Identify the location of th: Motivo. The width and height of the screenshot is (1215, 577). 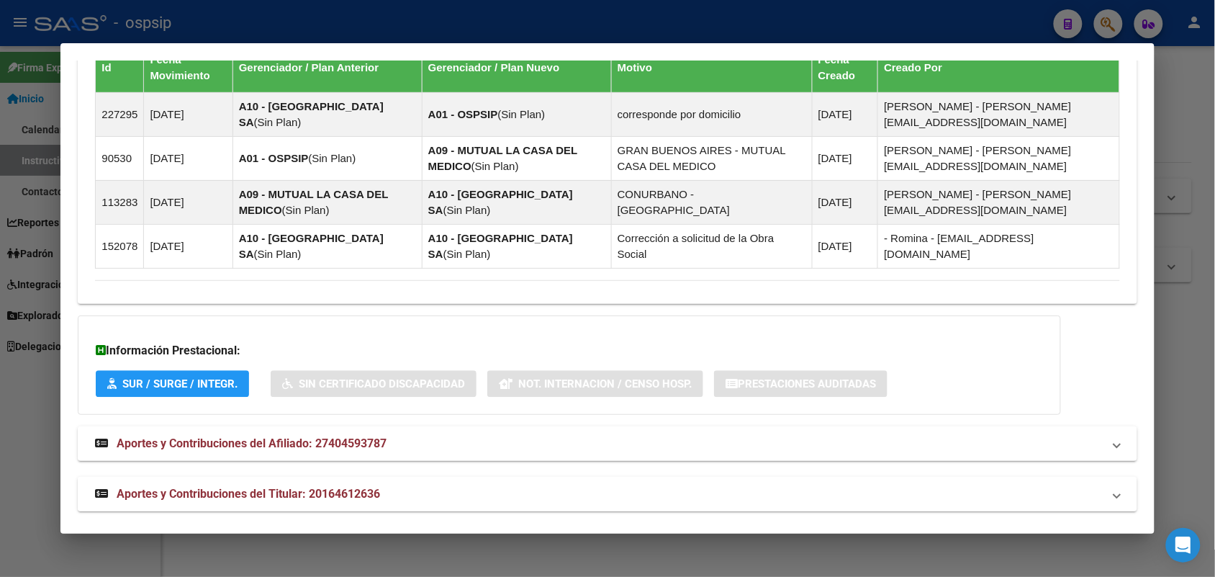
(711, 67).